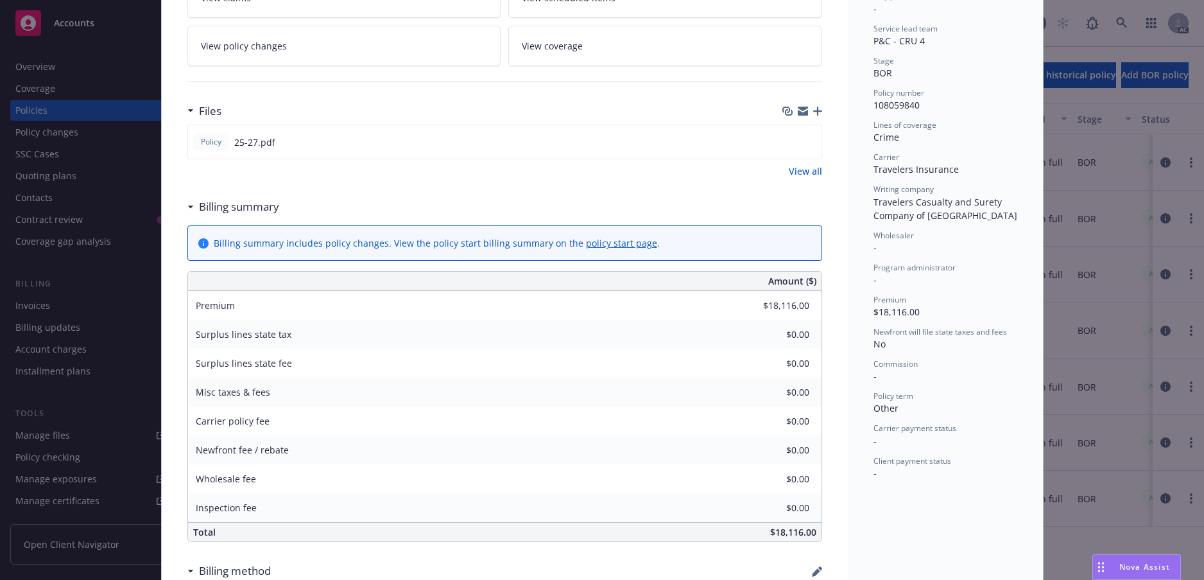 Image resolution: width=1204 pixels, height=580 pixels. I want to click on span: View policy changes, so click(244, 46).